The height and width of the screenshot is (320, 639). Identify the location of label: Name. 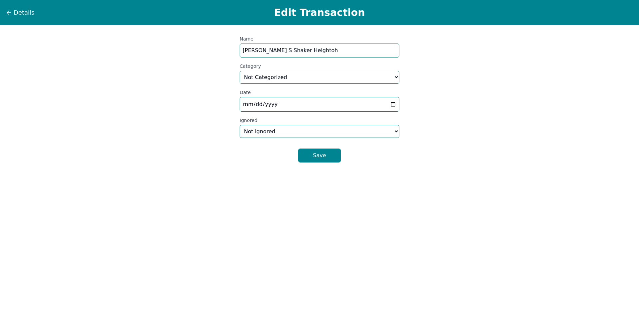
(319, 39).